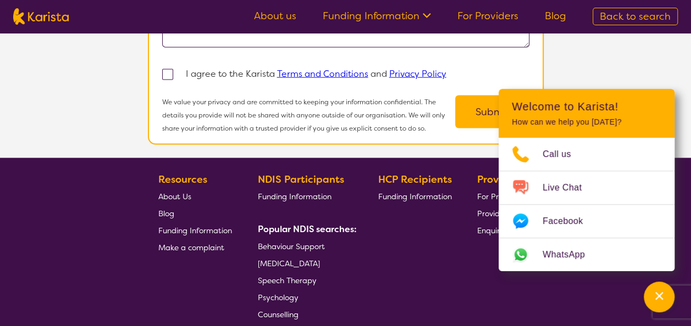 Image resolution: width=691 pixels, height=326 pixels. What do you see at coordinates (41, 16) in the screenshot?
I see `img: Karista logo` at bounding box center [41, 16].